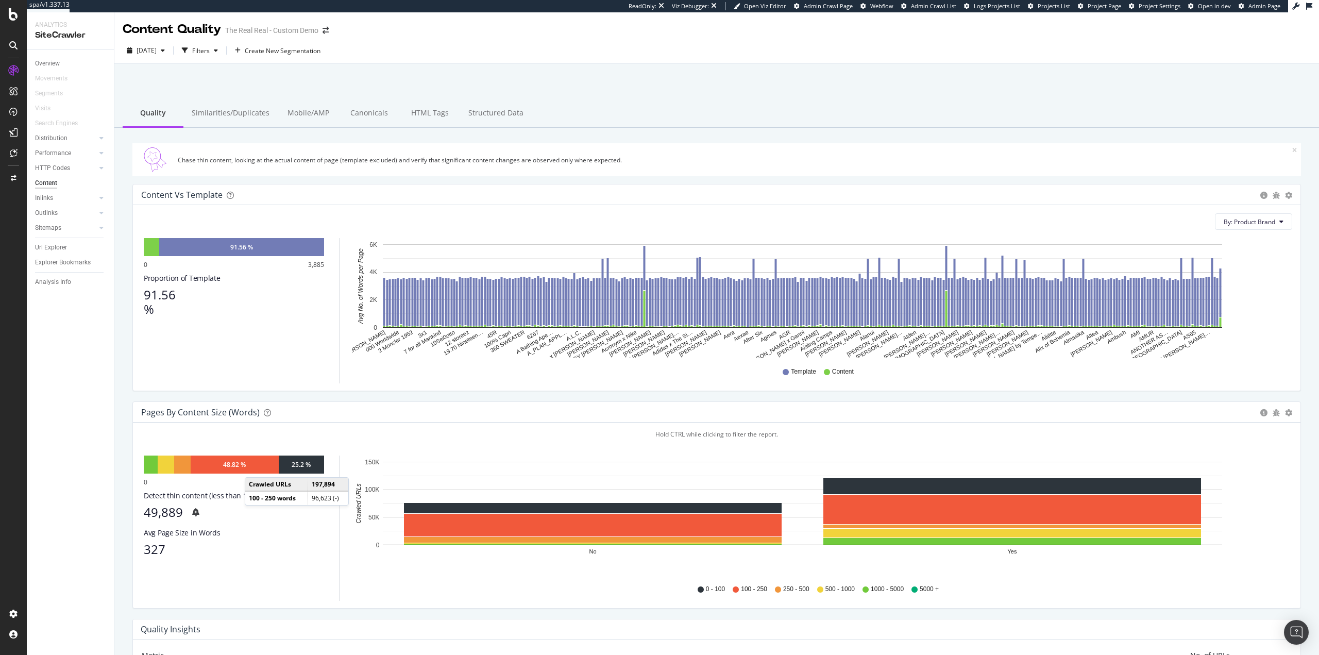 The width and height of the screenshot is (1319, 655). I want to click on span: 1000 - 5000, so click(887, 589).